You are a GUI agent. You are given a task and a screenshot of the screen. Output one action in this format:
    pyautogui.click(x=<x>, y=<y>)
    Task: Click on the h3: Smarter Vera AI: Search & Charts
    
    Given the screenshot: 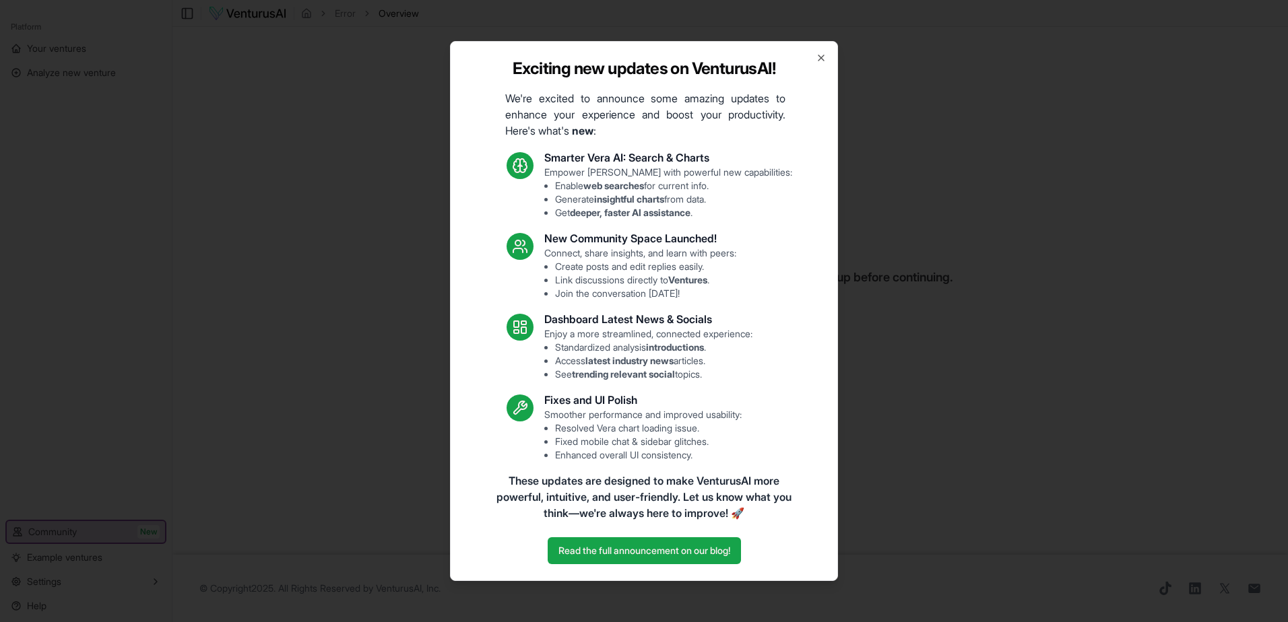 What is the action you would take?
    pyautogui.click(x=668, y=158)
    